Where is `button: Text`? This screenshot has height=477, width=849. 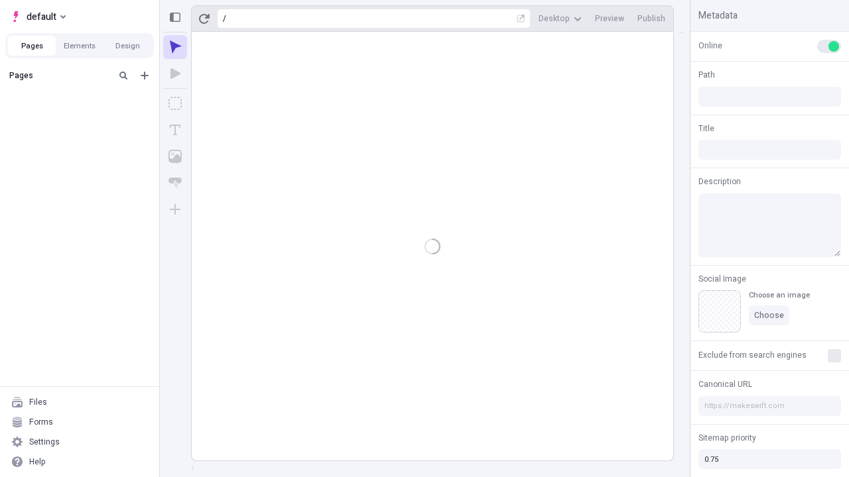
button: Text is located at coordinates (175, 130).